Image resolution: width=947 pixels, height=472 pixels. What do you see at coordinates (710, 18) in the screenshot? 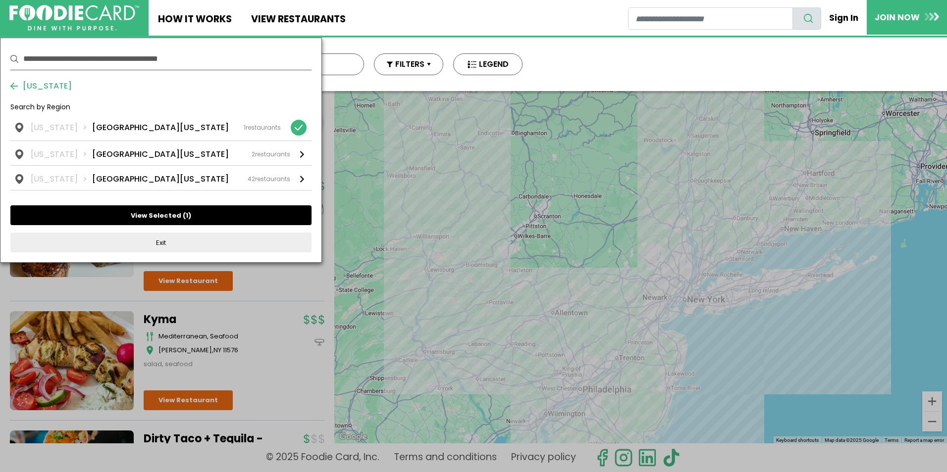
I see `input: restaurant search` at bounding box center [710, 18].